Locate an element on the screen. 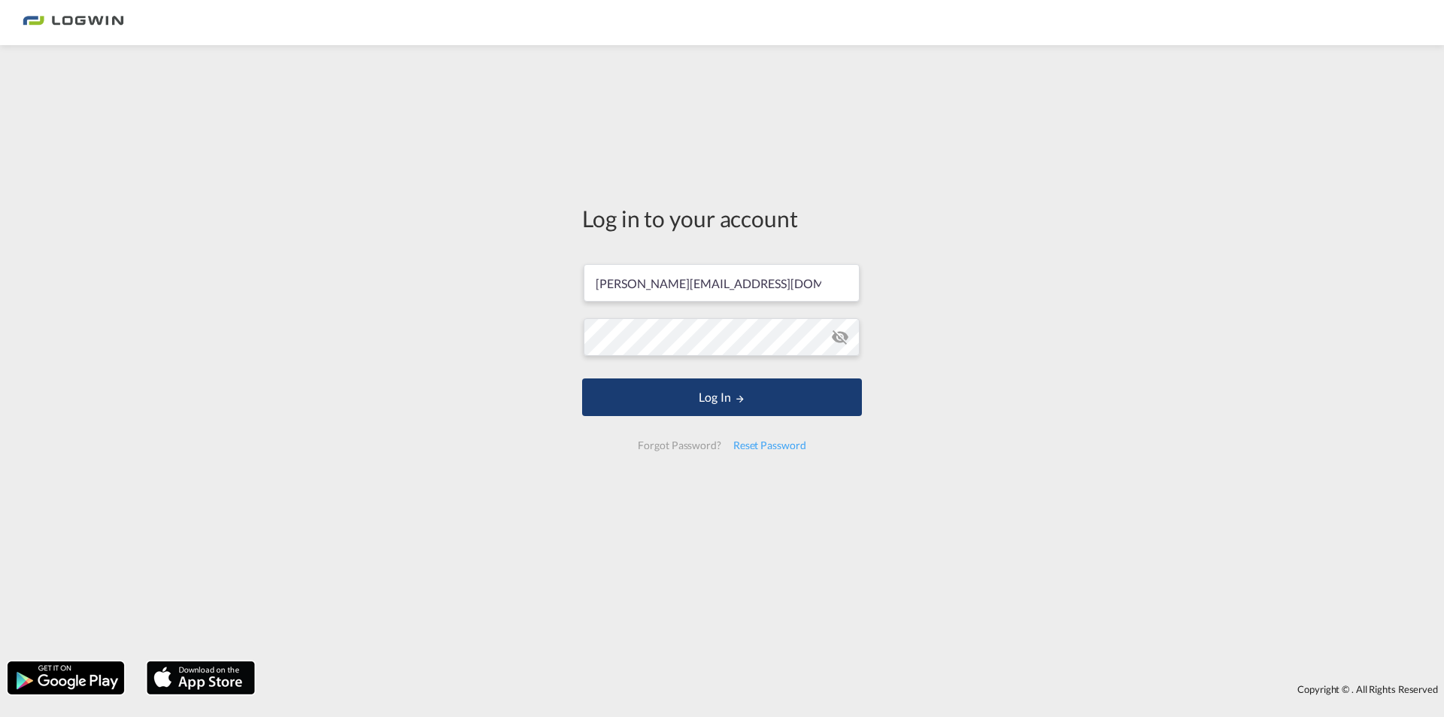  div: Copyright © . All Rights Reserved is located at coordinates (853, 689).